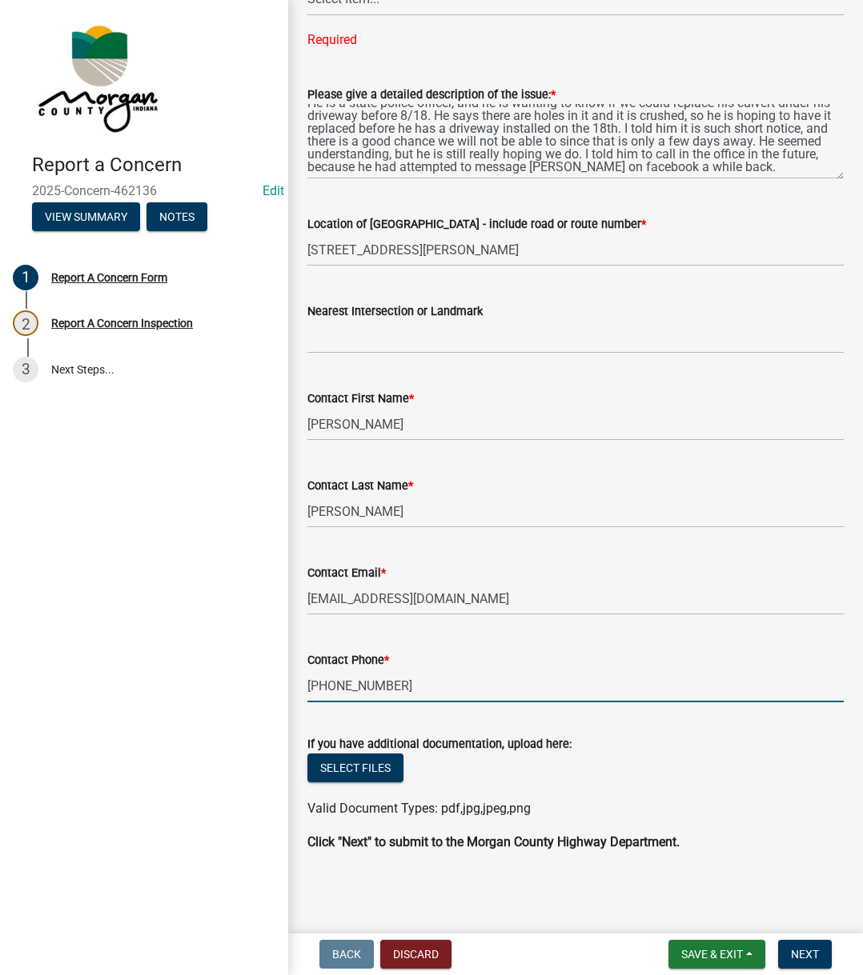 This screenshot has height=975, width=863. Describe the element at coordinates (804, 955) in the screenshot. I see `span: Next` at that location.